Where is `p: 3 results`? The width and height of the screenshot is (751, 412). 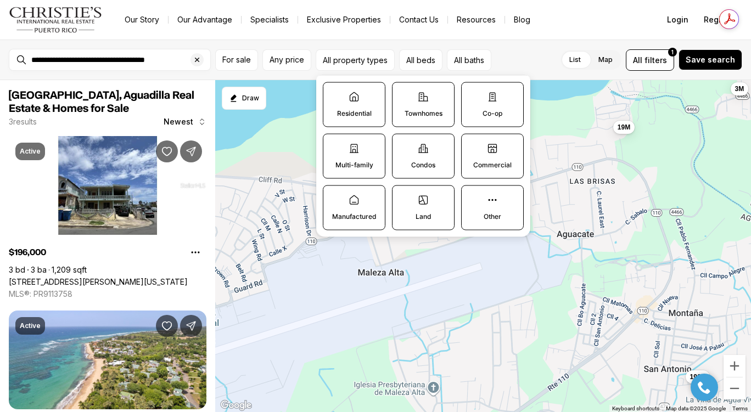
p: 3 results is located at coordinates (23, 122).